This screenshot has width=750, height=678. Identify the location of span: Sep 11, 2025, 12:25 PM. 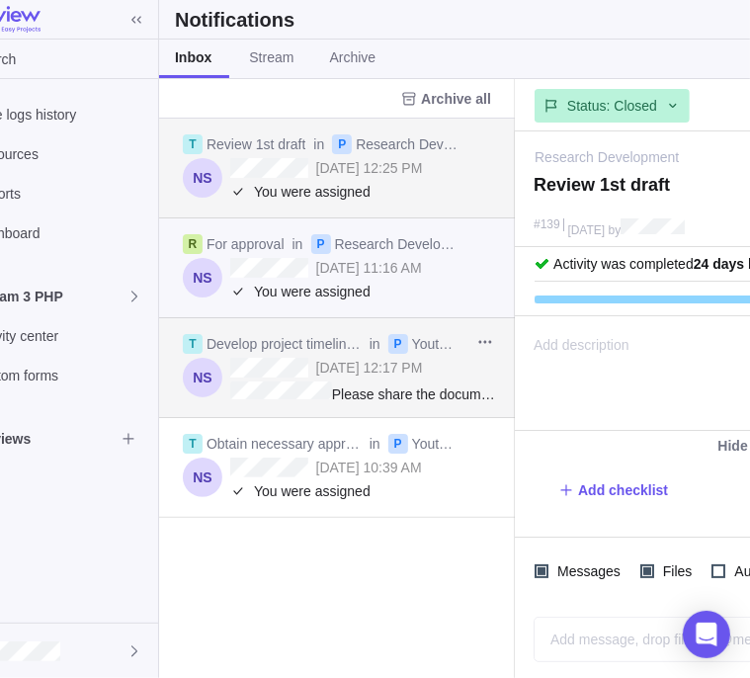
(370, 168).